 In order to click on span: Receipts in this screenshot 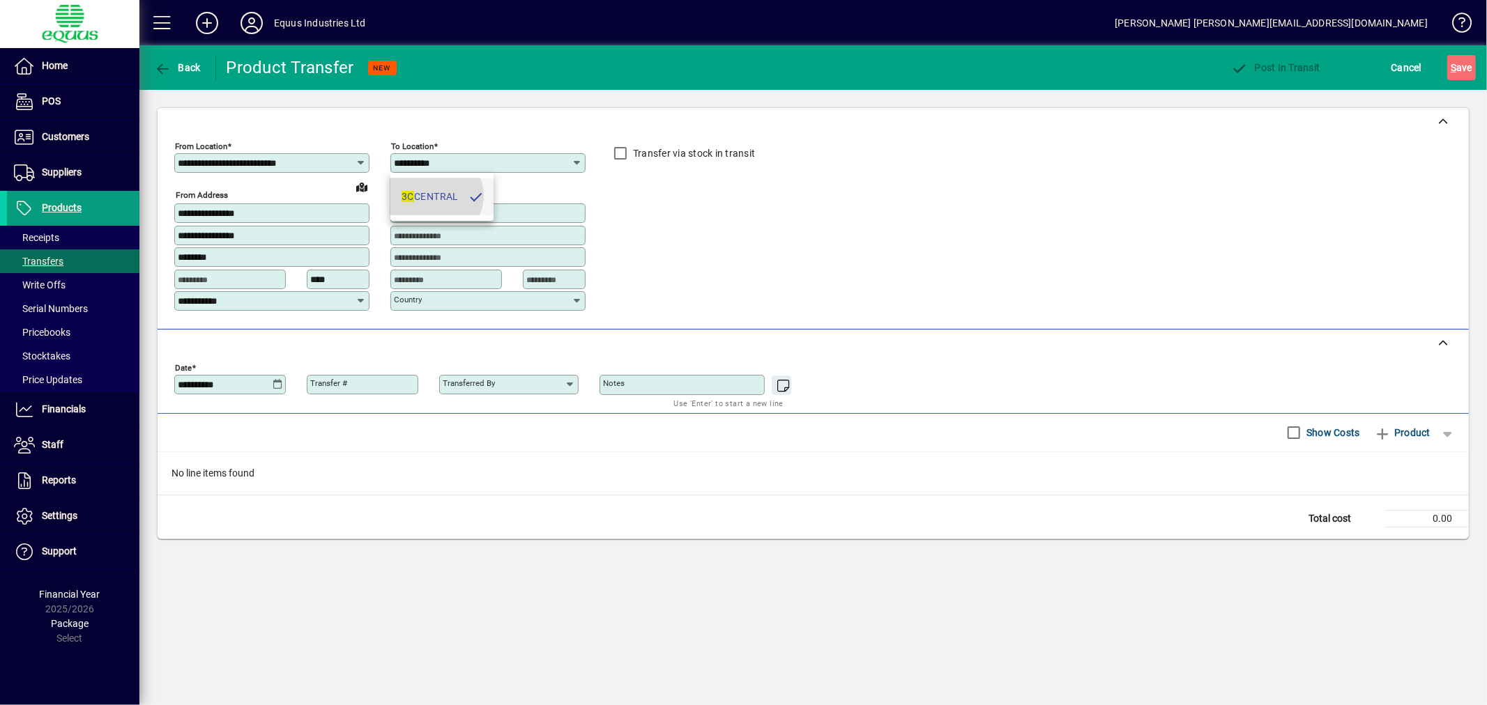, I will do `click(36, 238)`.